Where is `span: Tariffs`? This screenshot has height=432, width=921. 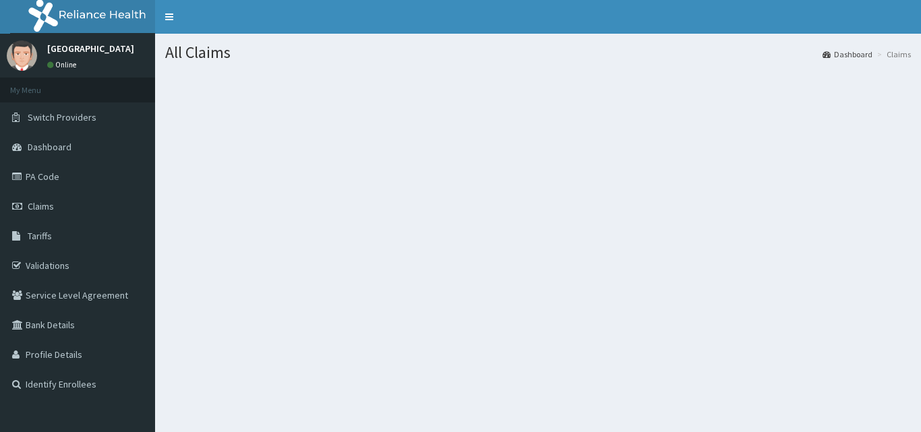
span: Tariffs is located at coordinates (40, 236).